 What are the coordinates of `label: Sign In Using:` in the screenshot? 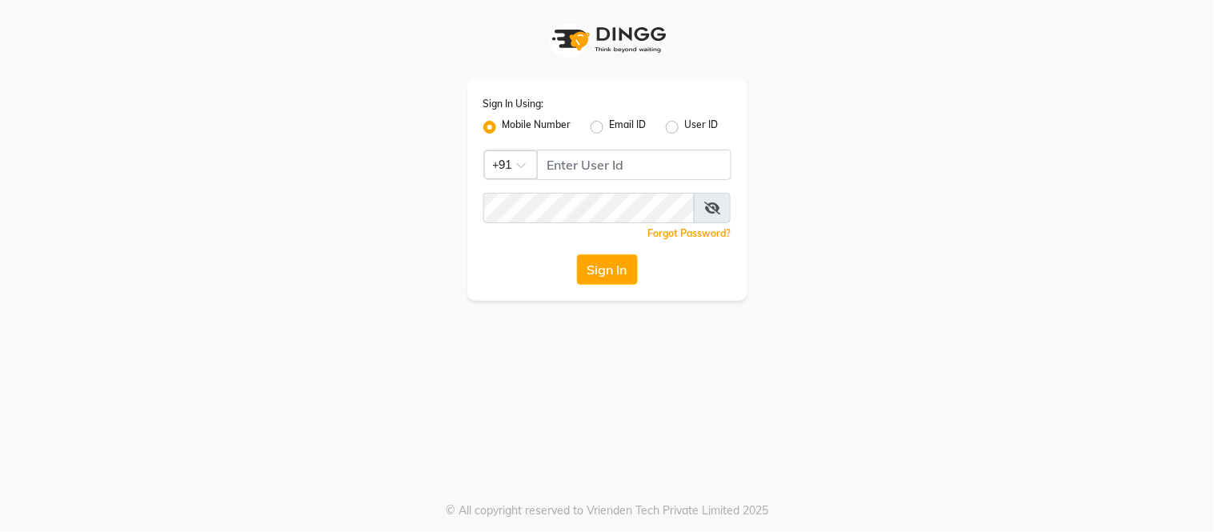 It's located at (514, 104).